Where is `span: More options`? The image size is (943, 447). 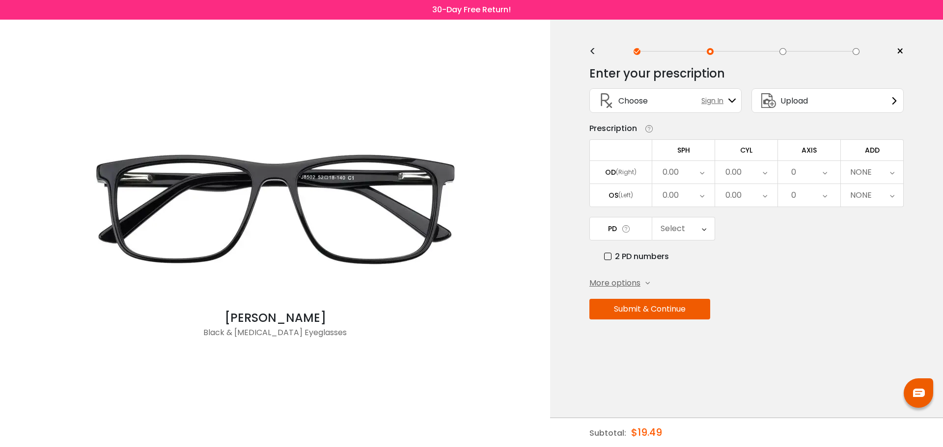
span: More options is located at coordinates (615, 283).